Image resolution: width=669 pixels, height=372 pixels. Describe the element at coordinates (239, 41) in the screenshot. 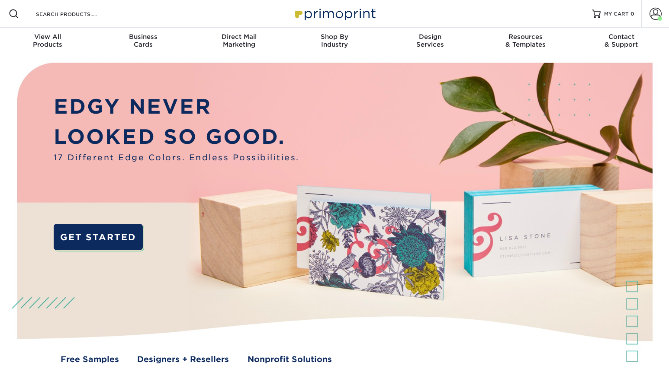

I see `div: Marketing` at that location.